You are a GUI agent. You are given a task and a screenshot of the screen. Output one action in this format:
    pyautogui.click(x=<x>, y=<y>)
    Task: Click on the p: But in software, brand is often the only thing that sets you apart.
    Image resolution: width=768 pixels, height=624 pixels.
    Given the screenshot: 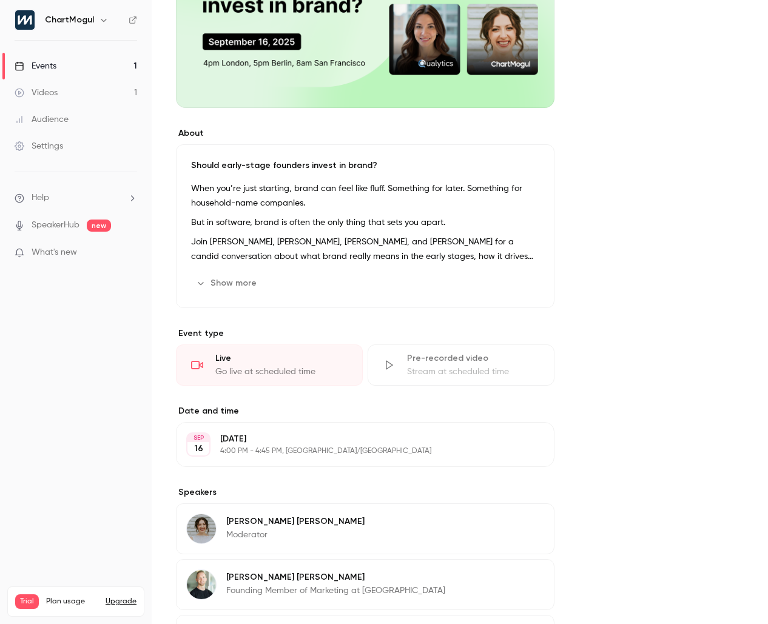 What is the action you would take?
    pyautogui.click(x=365, y=223)
    